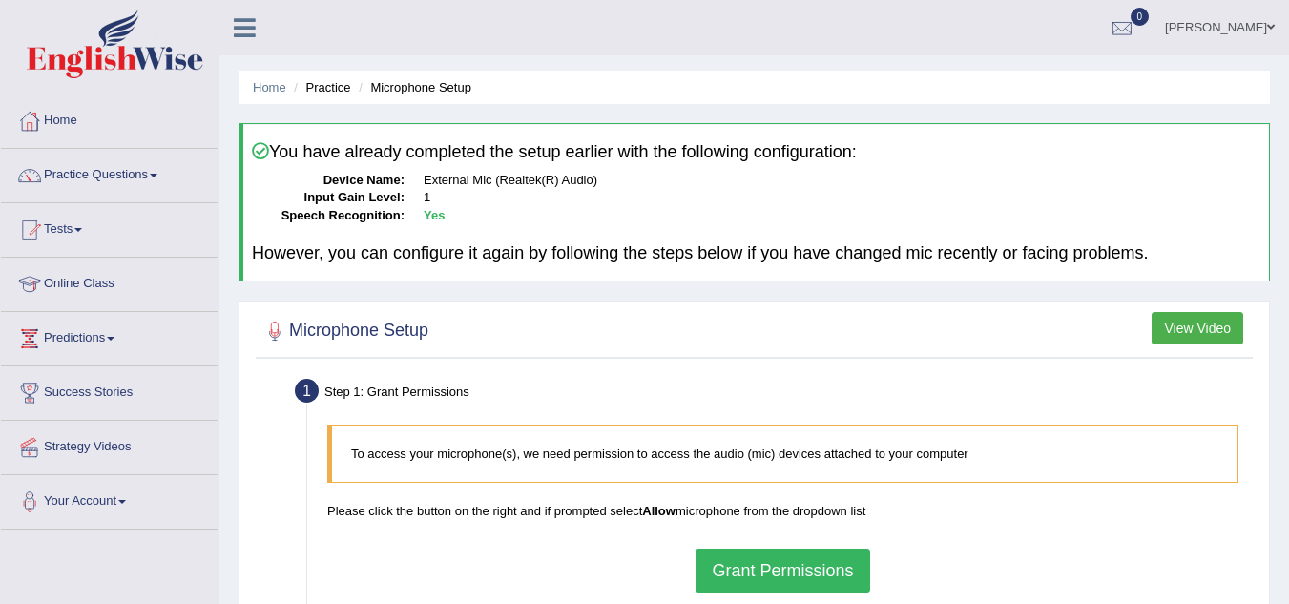 The height and width of the screenshot is (604, 1289). I want to click on button: Grant Permissions, so click(782, 571).